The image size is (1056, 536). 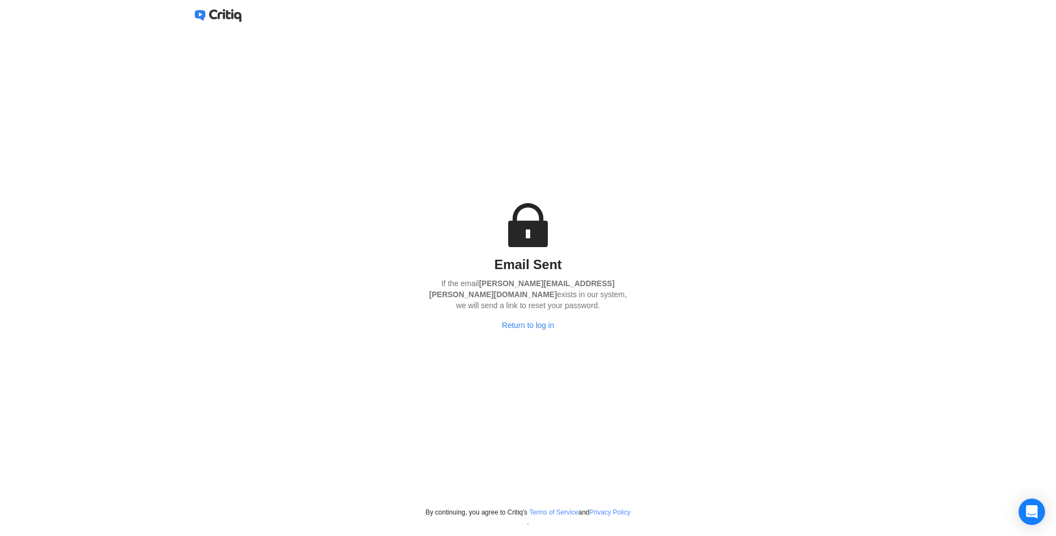 What do you see at coordinates (553, 512) in the screenshot?
I see `span: Terms of Service` at bounding box center [553, 512].